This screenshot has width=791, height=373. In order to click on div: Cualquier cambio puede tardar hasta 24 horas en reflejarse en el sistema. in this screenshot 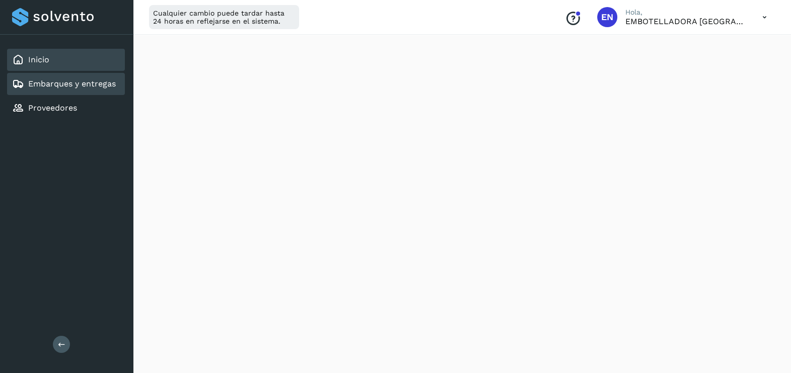, I will do `click(224, 17)`.